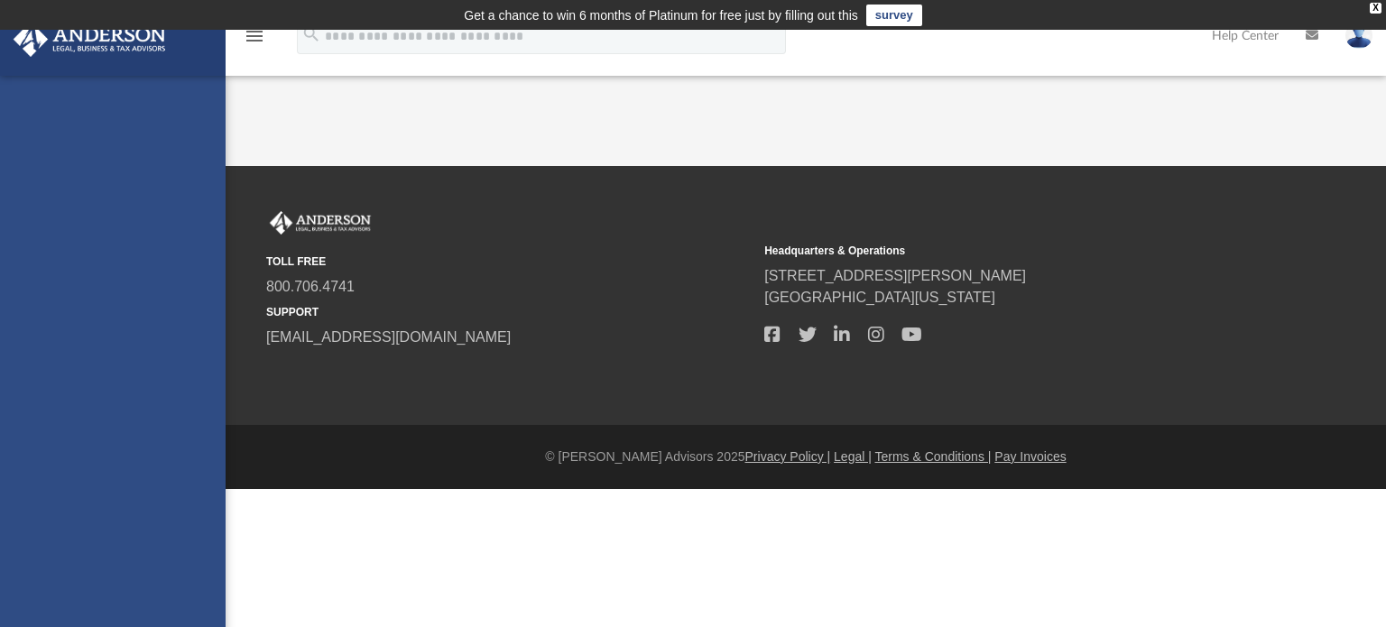  I want to click on div: Get a chance to win 6 months of Platinum for free just by filling out this, so click(661, 15).